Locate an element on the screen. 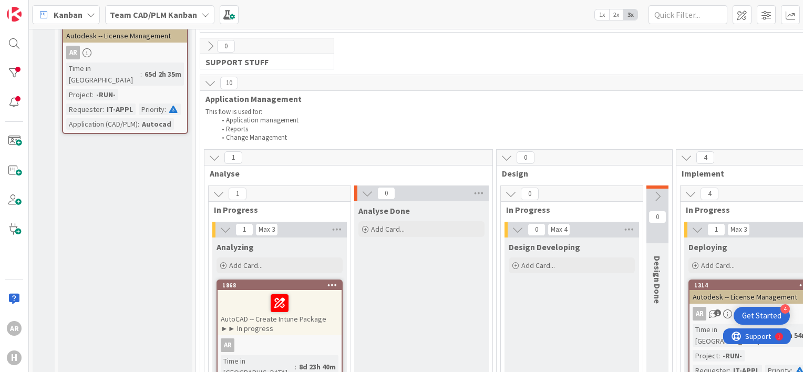 The image size is (803, 372). span: Design is located at coordinates (580, 173).